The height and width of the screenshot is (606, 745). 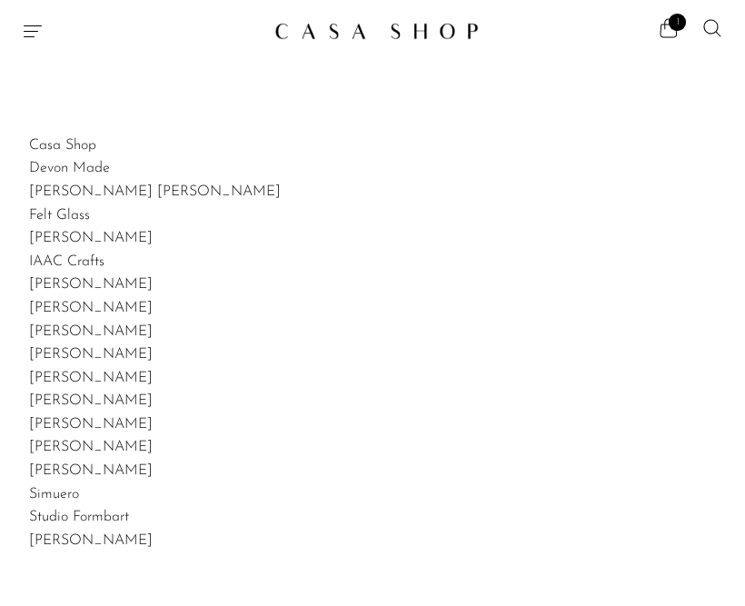 What do you see at coordinates (69, 168) in the screenshot?
I see `a: Devon Made` at bounding box center [69, 168].